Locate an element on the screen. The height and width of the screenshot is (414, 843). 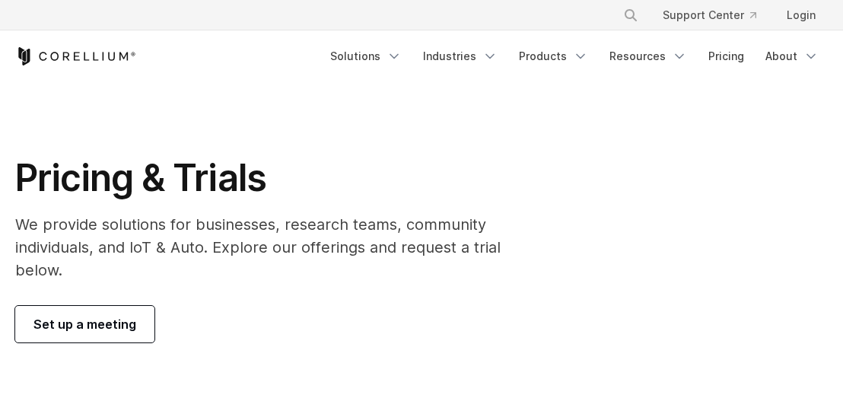
a: Products is located at coordinates (553, 56).